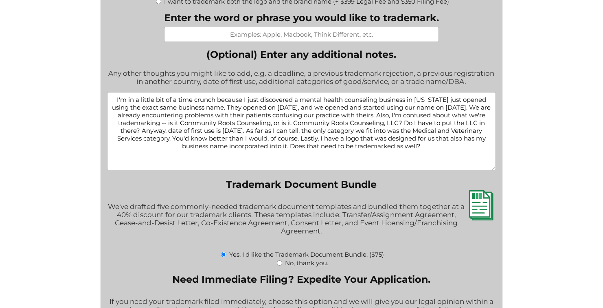  I want to click on div: We've drafted five commonly-needed trademark document templates and bundled them together at a 40..., so click(301, 223).